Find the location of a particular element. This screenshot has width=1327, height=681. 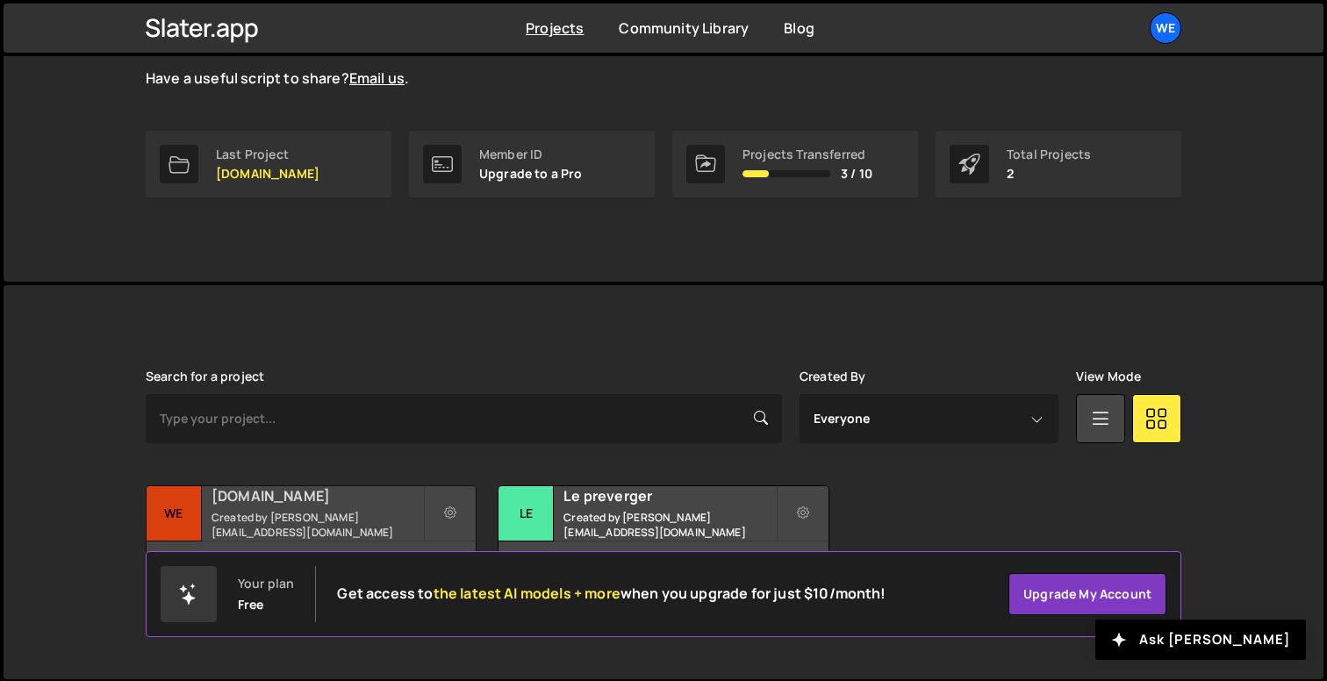

div: Le is located at coordinates (526, 513).